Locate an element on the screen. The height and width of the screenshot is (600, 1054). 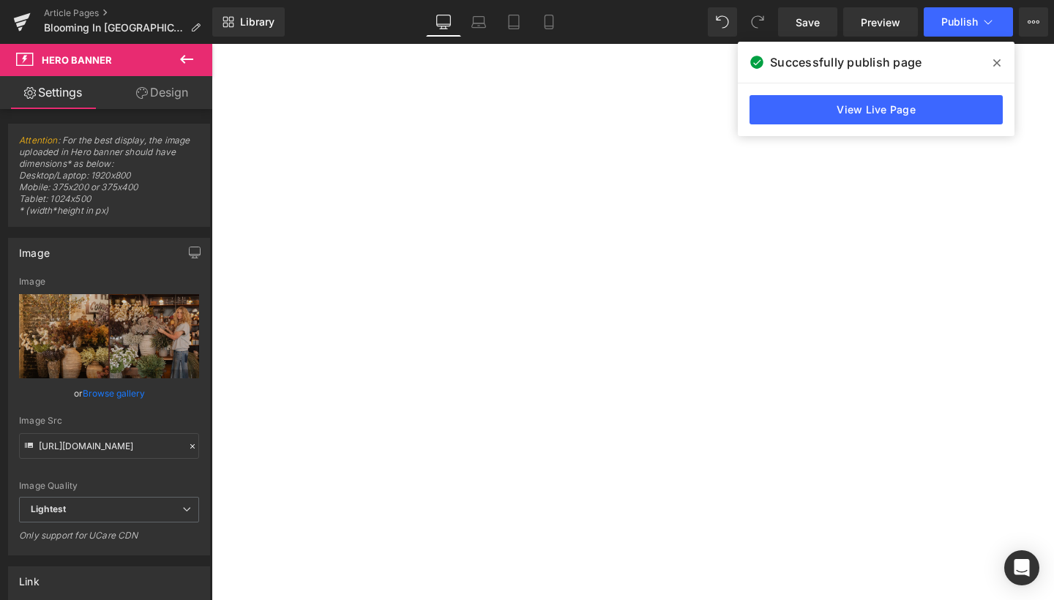
span: : For the best display, the image uploaded in Hero banner should have dimensions* as below: Deskt... is located at coordinates (109, 180).